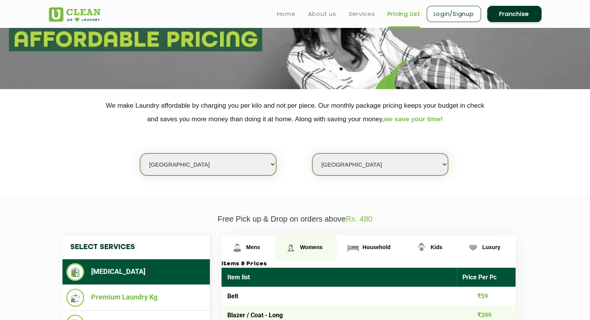 The image size is (590, 320). Describe the element at coordinates (491, 247) in the screenshot. I see `span: Luxury` at that location.